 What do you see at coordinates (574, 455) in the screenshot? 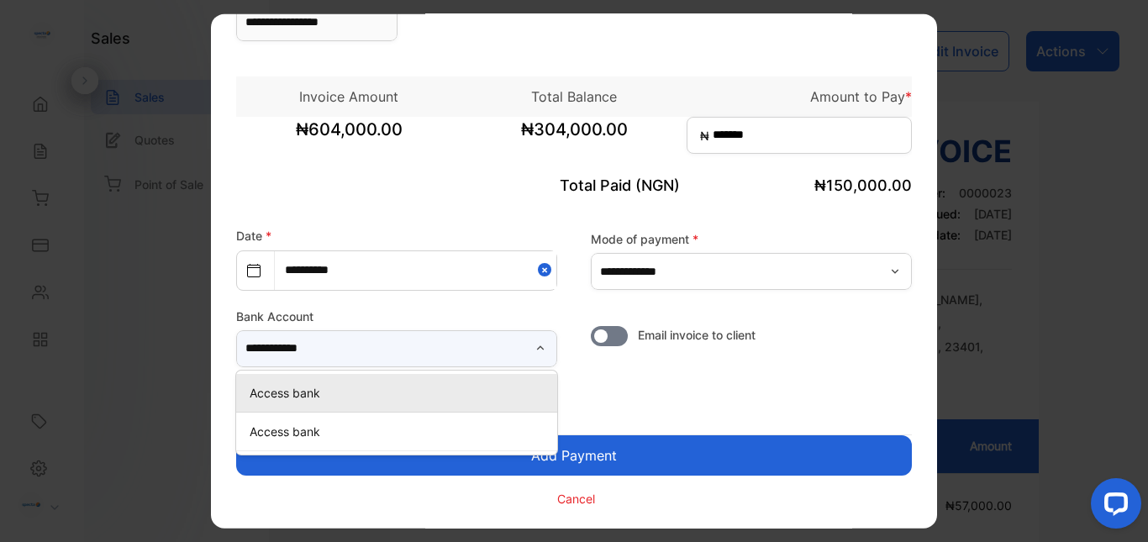
I see `button: Add Payment` at bounding box center [574, 455].